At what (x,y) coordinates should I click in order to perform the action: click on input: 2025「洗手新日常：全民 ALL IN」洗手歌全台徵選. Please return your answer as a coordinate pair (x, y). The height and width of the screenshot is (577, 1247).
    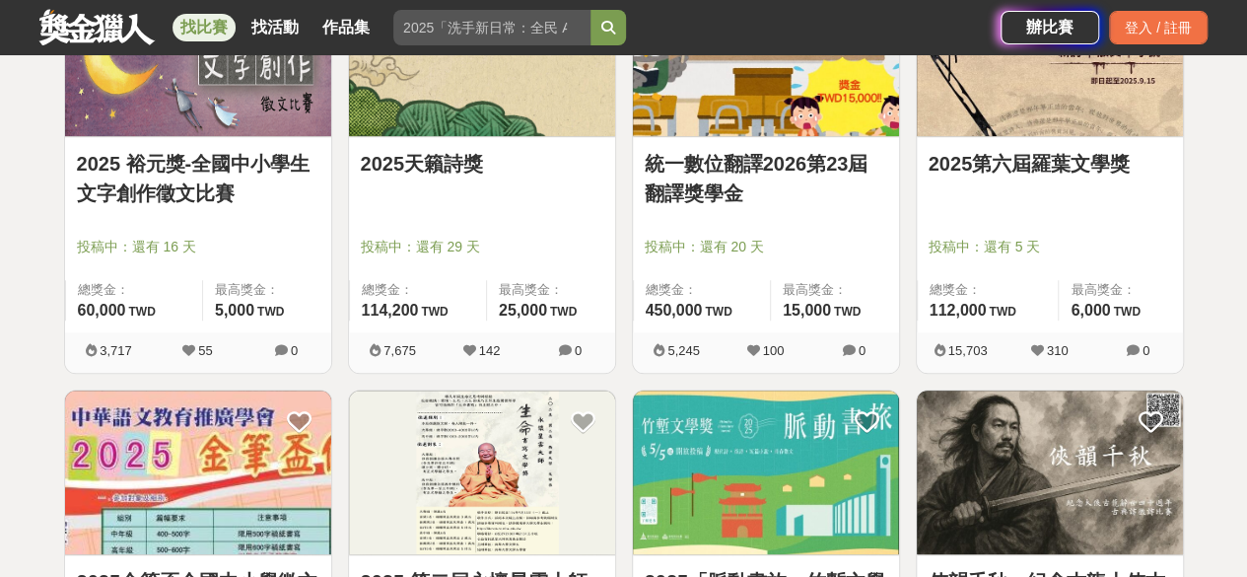
    Looking at the image, I should click on (492, 28).